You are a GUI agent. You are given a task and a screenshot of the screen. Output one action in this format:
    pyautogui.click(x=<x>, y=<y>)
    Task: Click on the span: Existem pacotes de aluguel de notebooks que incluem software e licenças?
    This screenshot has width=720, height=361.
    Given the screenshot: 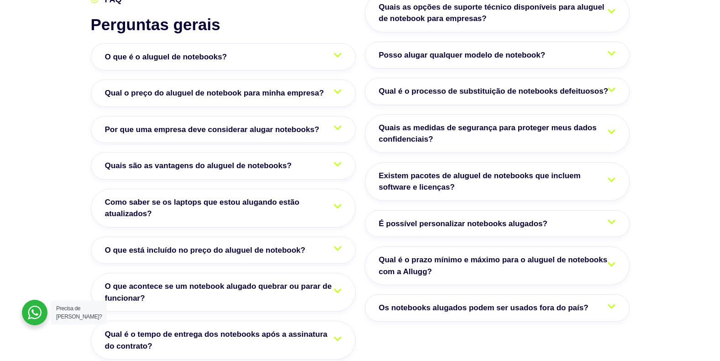 What is the action you would take?
    pyautogui.click(x=498, y=181)
    